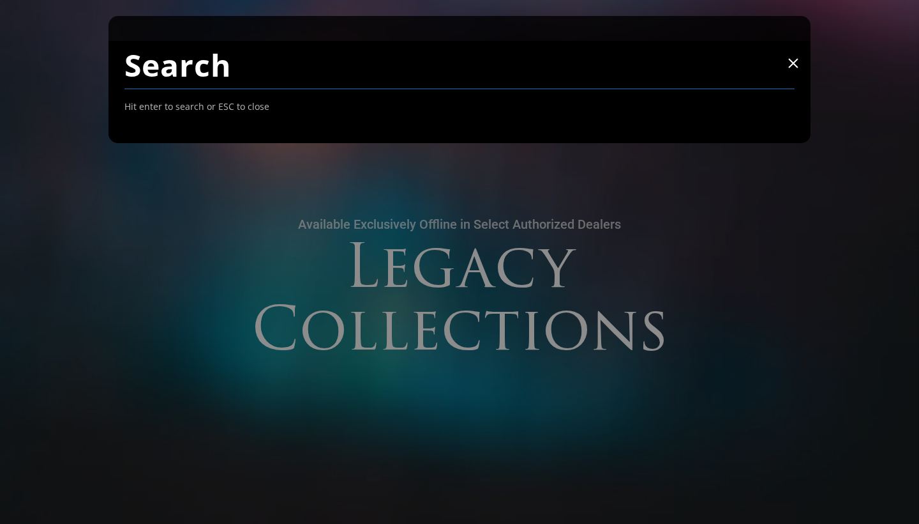 Image resolution: width=919 pixels, height=524 pixels. Describe the element at coordinates (460, 65) in the screenshot. I see `input: Search` at that location.